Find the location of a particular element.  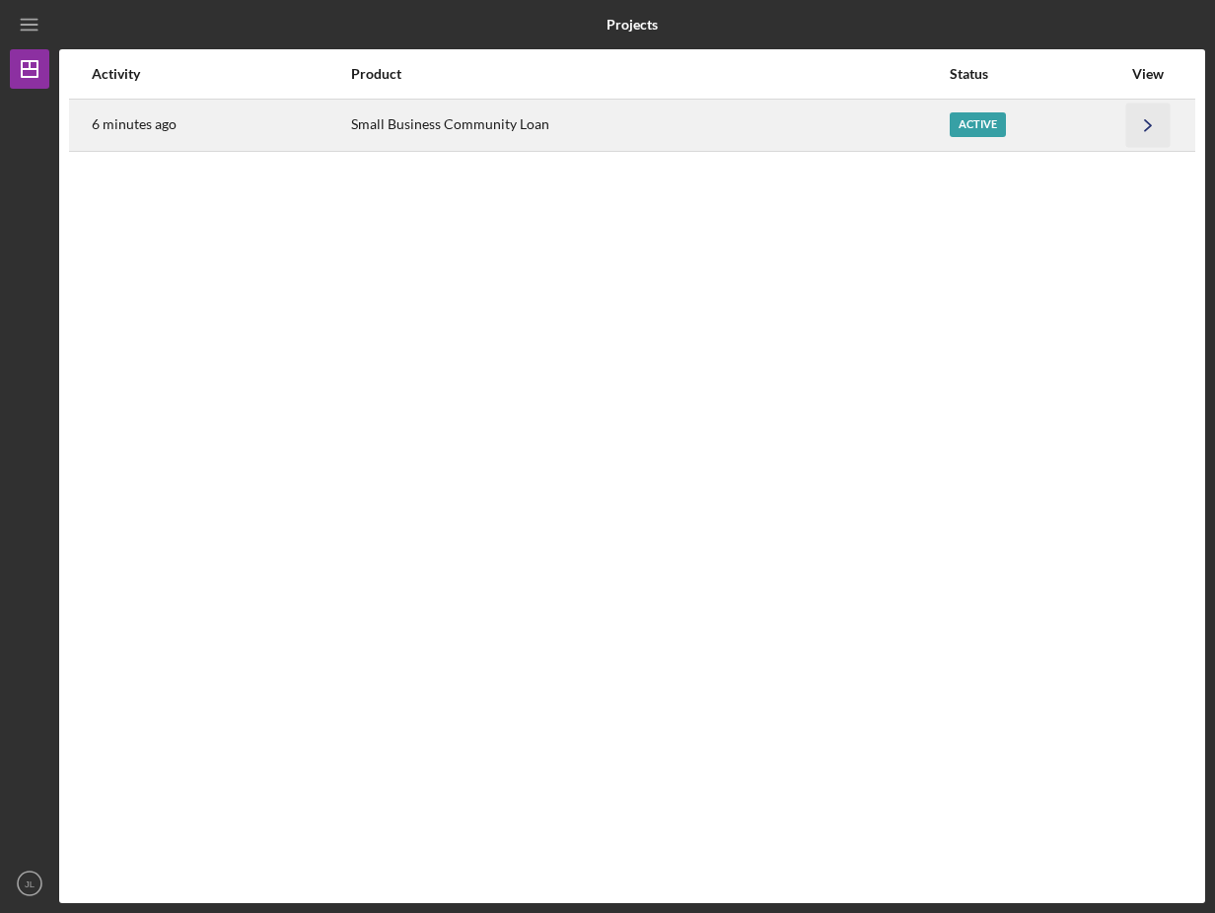

div: Activity is located at coordinates (220, 74).